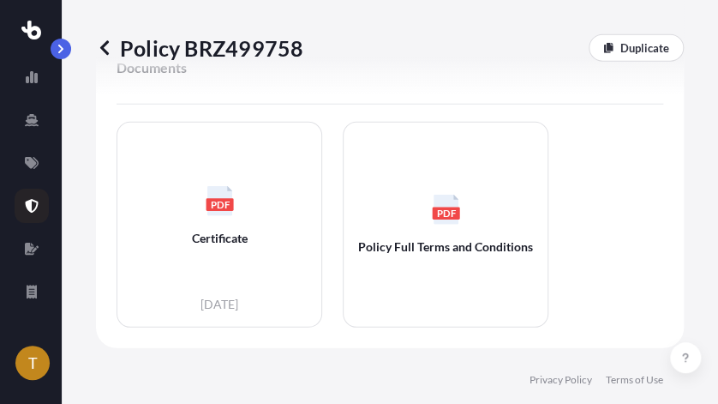 The image size is (718, 404). I want to click on p: Policy BRZ499758, so click(200, 48).